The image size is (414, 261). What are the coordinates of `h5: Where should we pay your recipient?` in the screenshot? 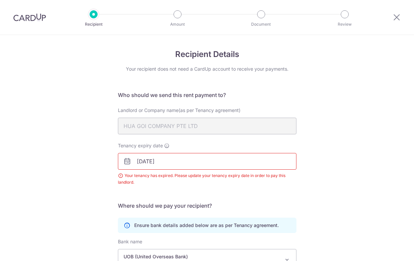 It's located at (207, 205).